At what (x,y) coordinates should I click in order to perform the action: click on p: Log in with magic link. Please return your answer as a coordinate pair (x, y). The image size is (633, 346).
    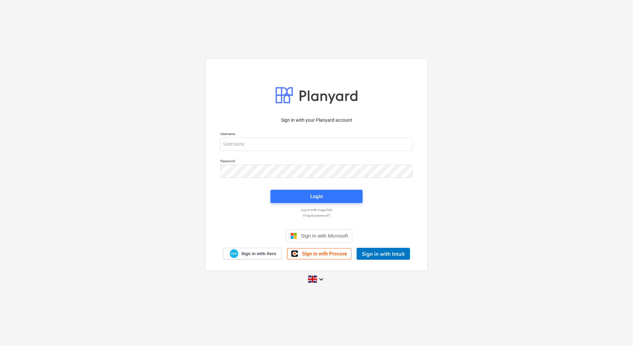
    Looking at the image, I should click on (317, 210).